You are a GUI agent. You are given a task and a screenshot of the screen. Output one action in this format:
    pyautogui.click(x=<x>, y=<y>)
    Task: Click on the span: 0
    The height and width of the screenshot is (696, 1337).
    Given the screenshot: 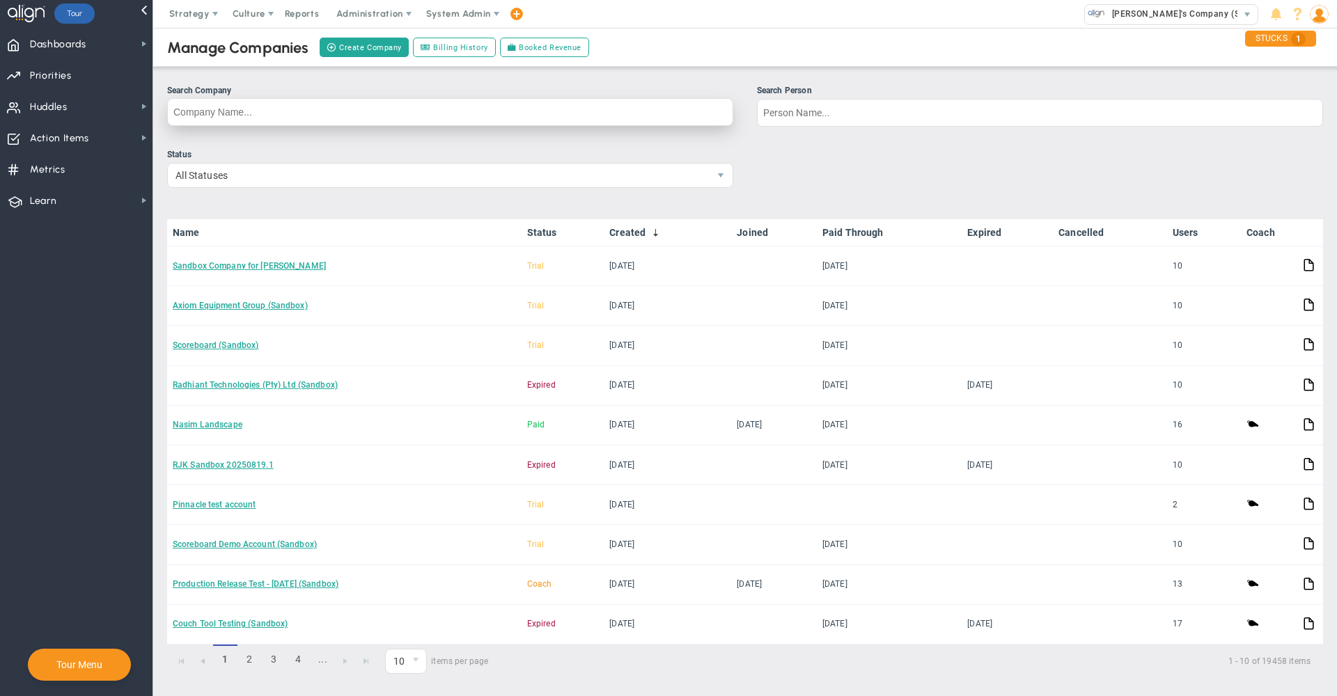 What is the action you would take?
    pyautogui.click(x=406, y=662)
    